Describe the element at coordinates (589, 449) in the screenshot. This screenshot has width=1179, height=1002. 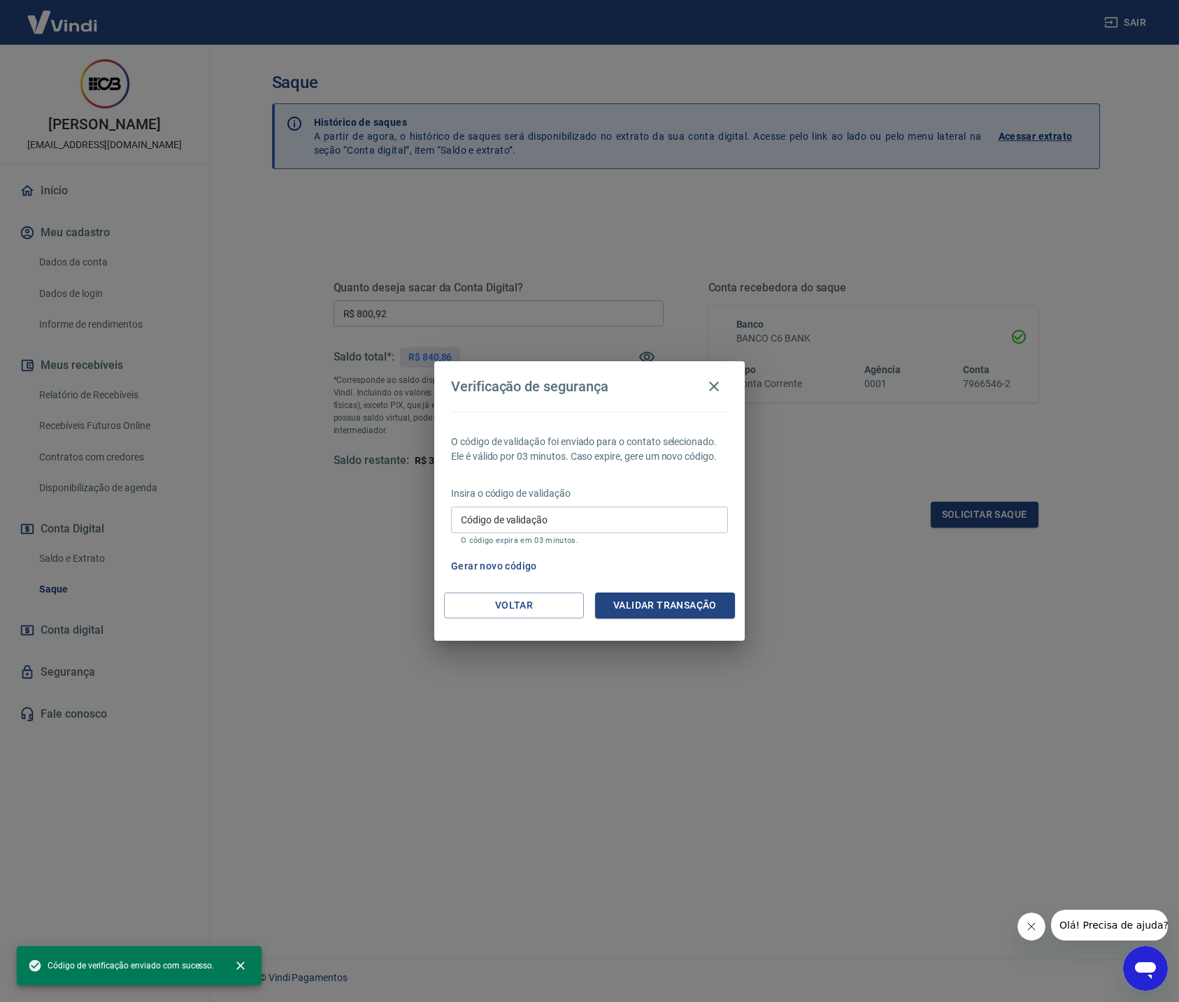
I see `p: O código de validação foi enviado para o contato selecionado. Ele é válido por 03 minutos. Caso e...` at that location.